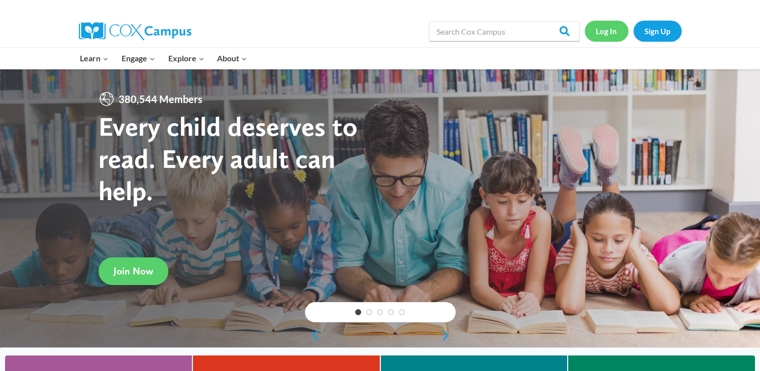 The width and height of the screenshot is (760, 371). What do you see at coordinates (633, 31) in the screenshot?
I see `nav: Secondary Navigation` at bounding box center [633, 31].